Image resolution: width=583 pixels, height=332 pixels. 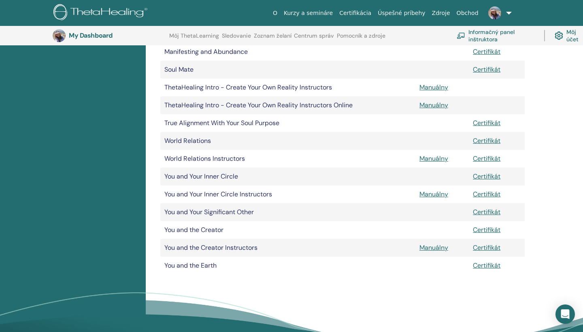 What do you see at coordinates (288, 194) in the screenshot?
I see `td: You and Your Inner Circle Instructors` at bounding box center [288, 194].